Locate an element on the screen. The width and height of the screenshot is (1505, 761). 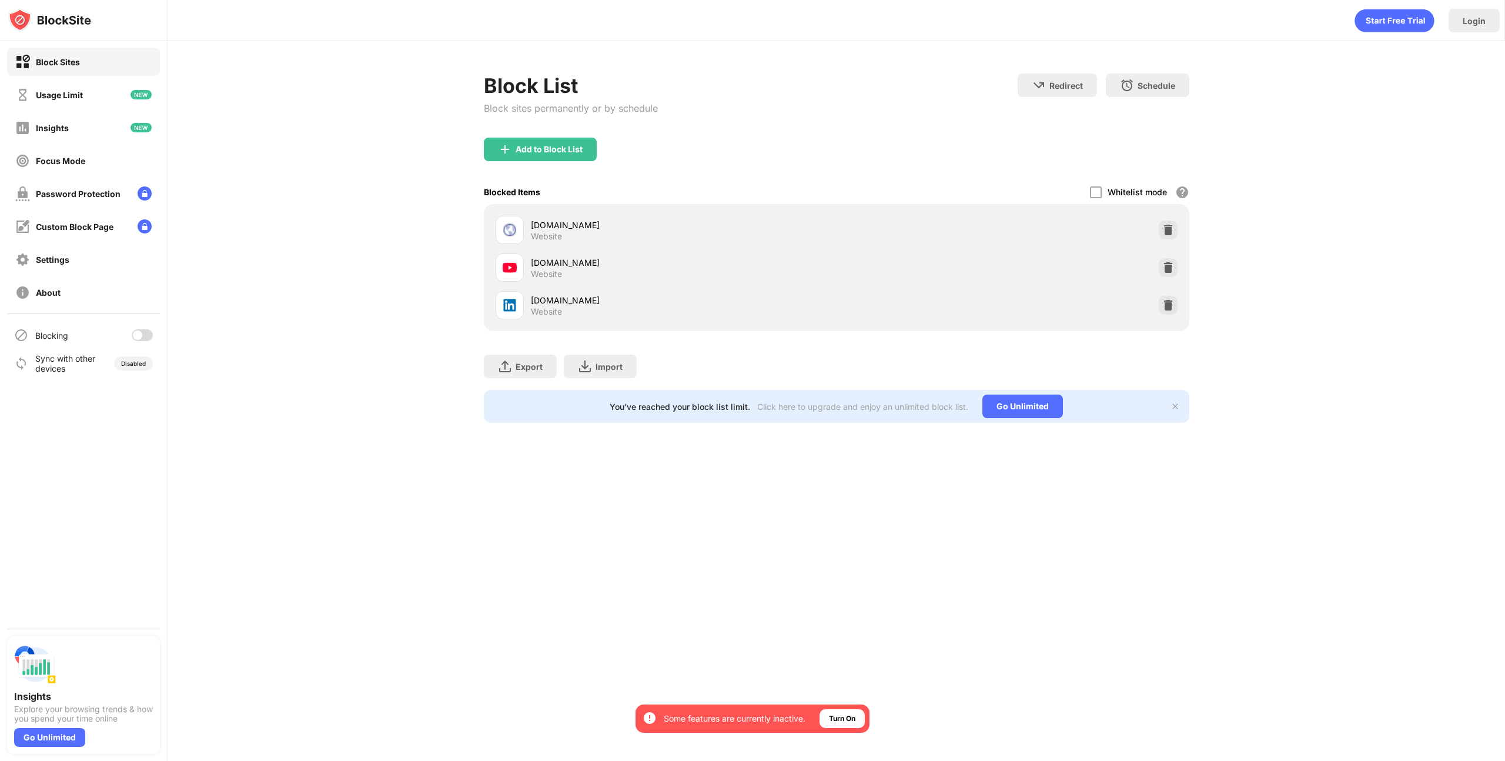
div: Explore your browsing trends & how you spend your time online is located at coordinates (84, 714).